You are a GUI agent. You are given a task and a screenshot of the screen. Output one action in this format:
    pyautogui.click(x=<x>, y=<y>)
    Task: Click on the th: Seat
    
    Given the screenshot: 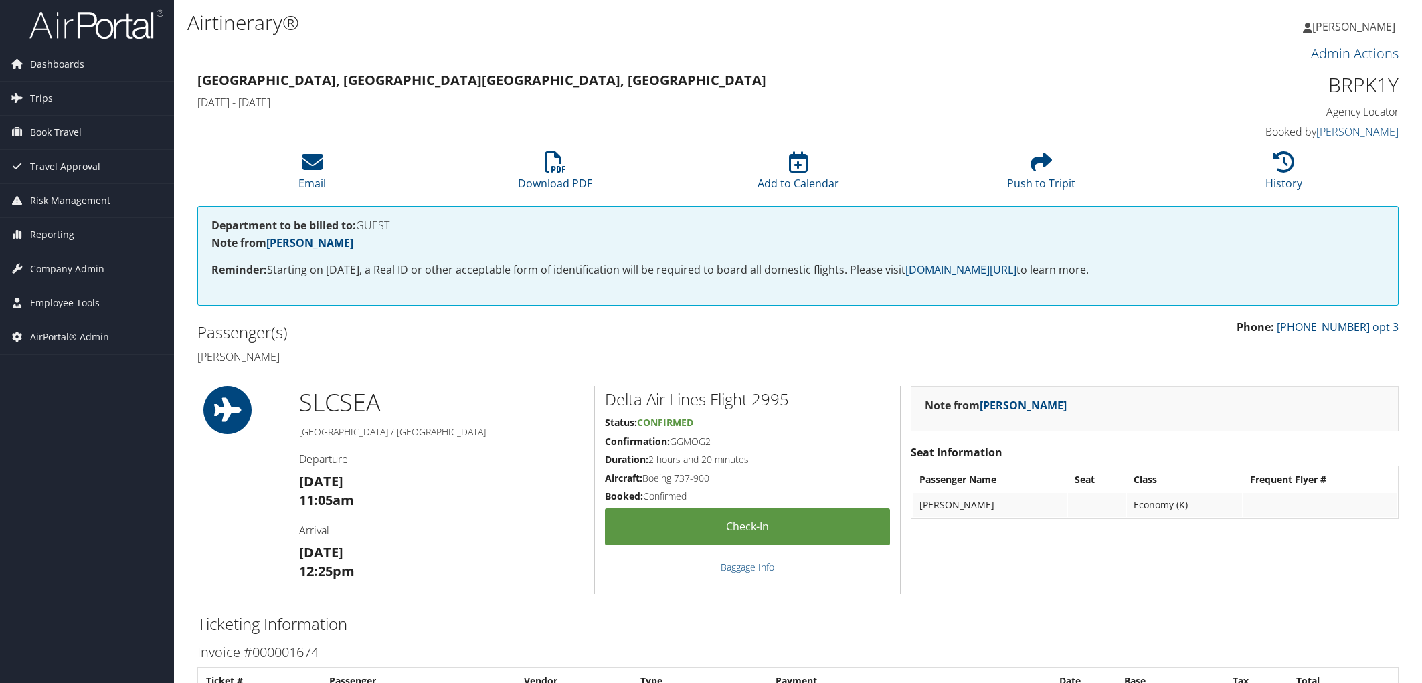 What is the action you would take?
    pyautogui.click(x=1096, y=480)
    